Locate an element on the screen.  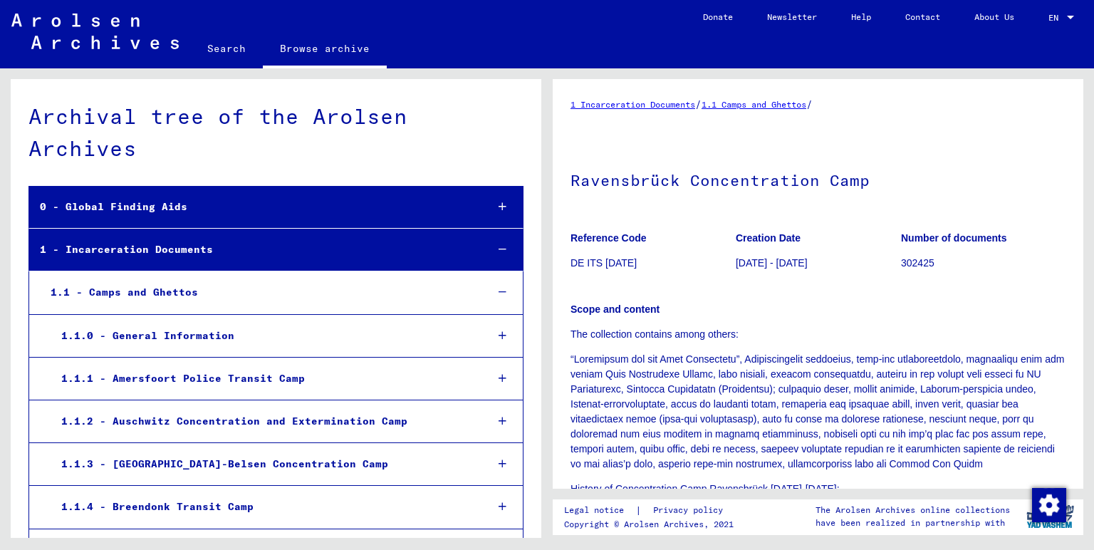
a: Legal notice is located at coordinates (600, 510).